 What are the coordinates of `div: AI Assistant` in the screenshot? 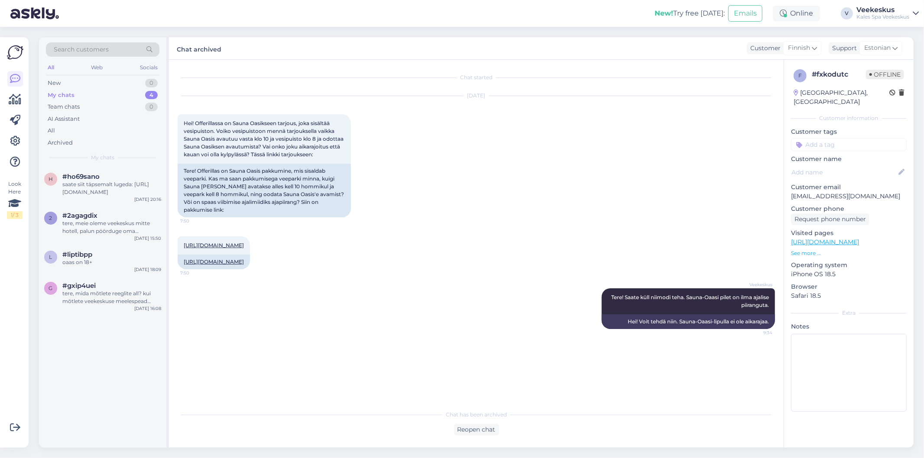 It's located at (64, 119).